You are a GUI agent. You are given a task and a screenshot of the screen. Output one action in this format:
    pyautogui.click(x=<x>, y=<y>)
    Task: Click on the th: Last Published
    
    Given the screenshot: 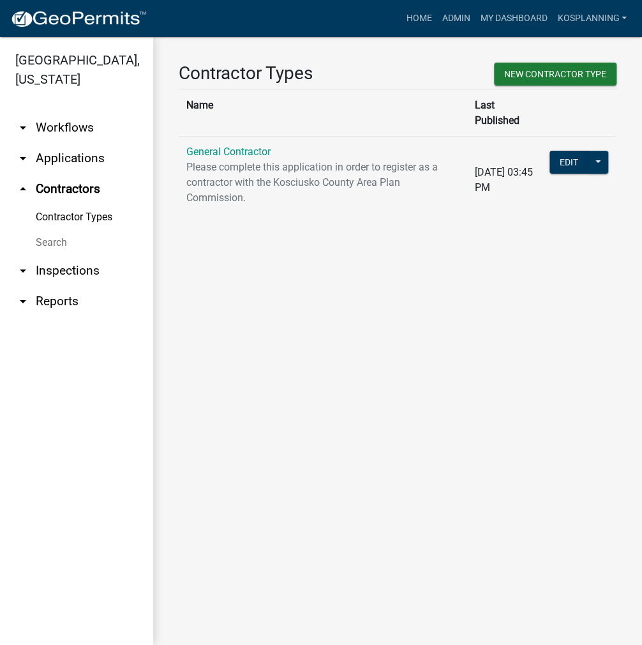 What is the action you would take?
    pyautogui.click(x=504, y=112)
    